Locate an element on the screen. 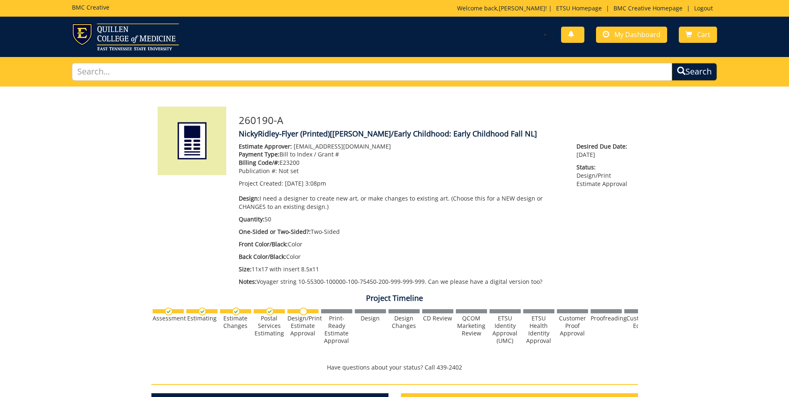 The image size is (789, 397). div: CD Review is located at coordinates (437, 318).